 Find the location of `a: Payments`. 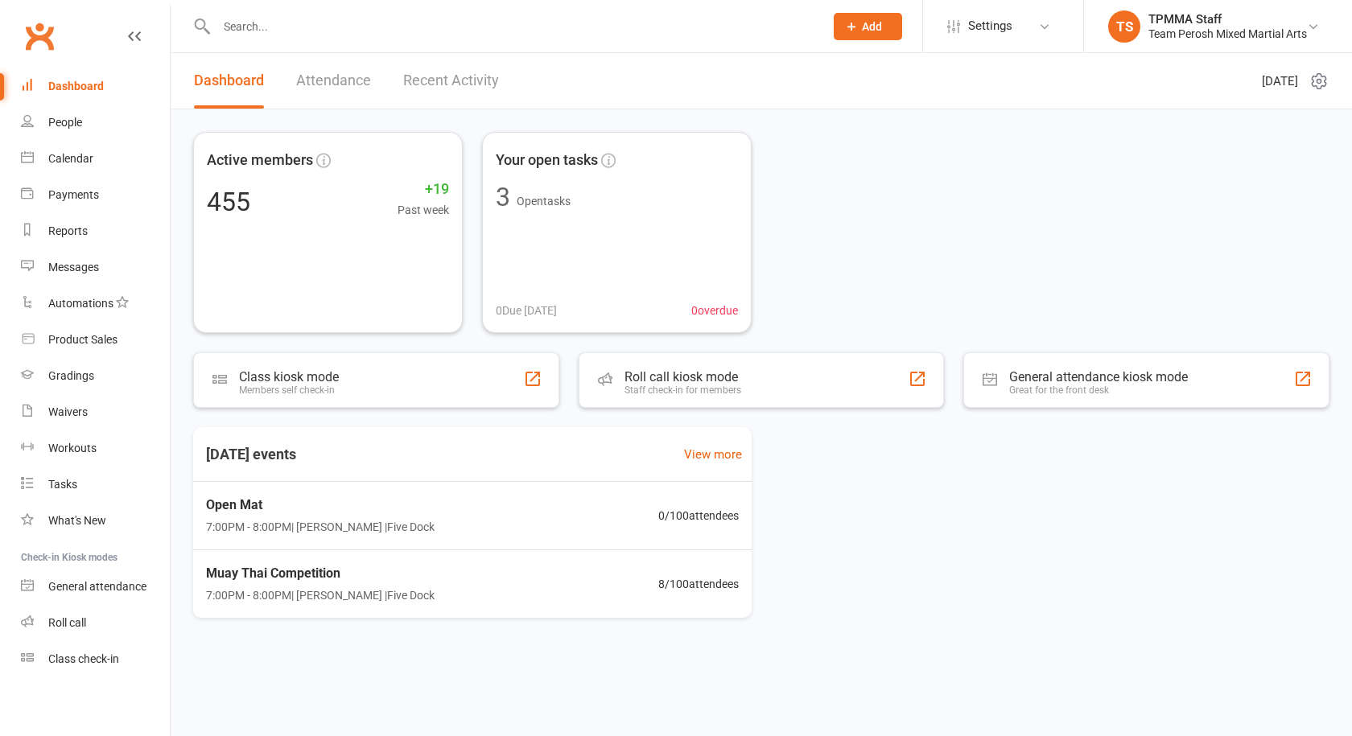

a: Payments is located at coordinates (95, 195).